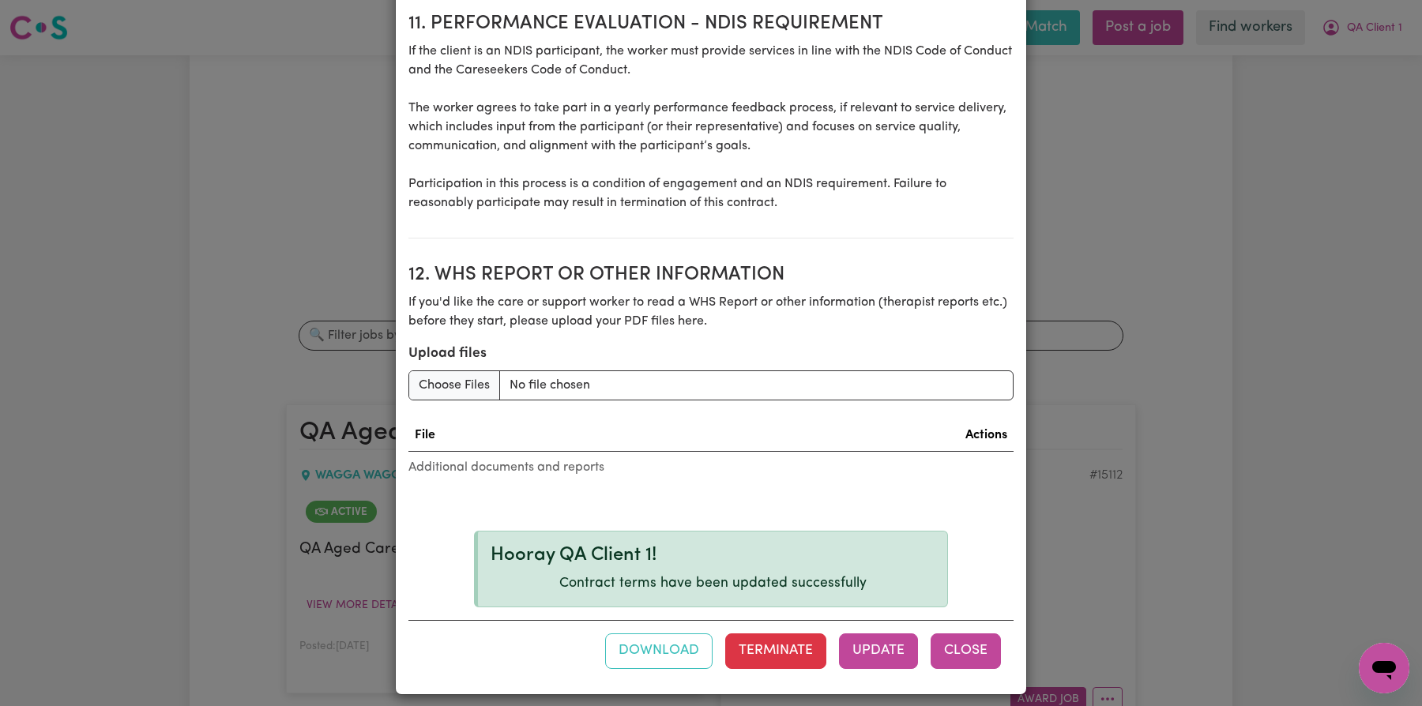 This screenshot has height=706, width=1422. Describe the element at coordinates (659, 651) in the screenshot. I see `button: Download contract` at that location.